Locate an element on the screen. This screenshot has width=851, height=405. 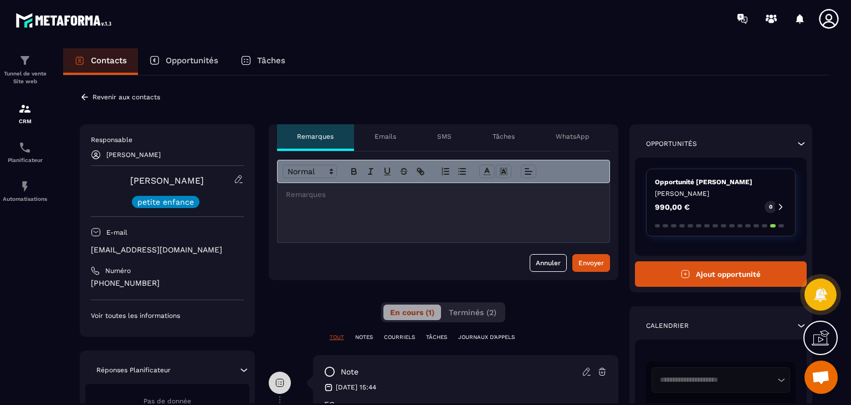
a: automationsautomationsAutomatisations is located at coordinates (25, 191).